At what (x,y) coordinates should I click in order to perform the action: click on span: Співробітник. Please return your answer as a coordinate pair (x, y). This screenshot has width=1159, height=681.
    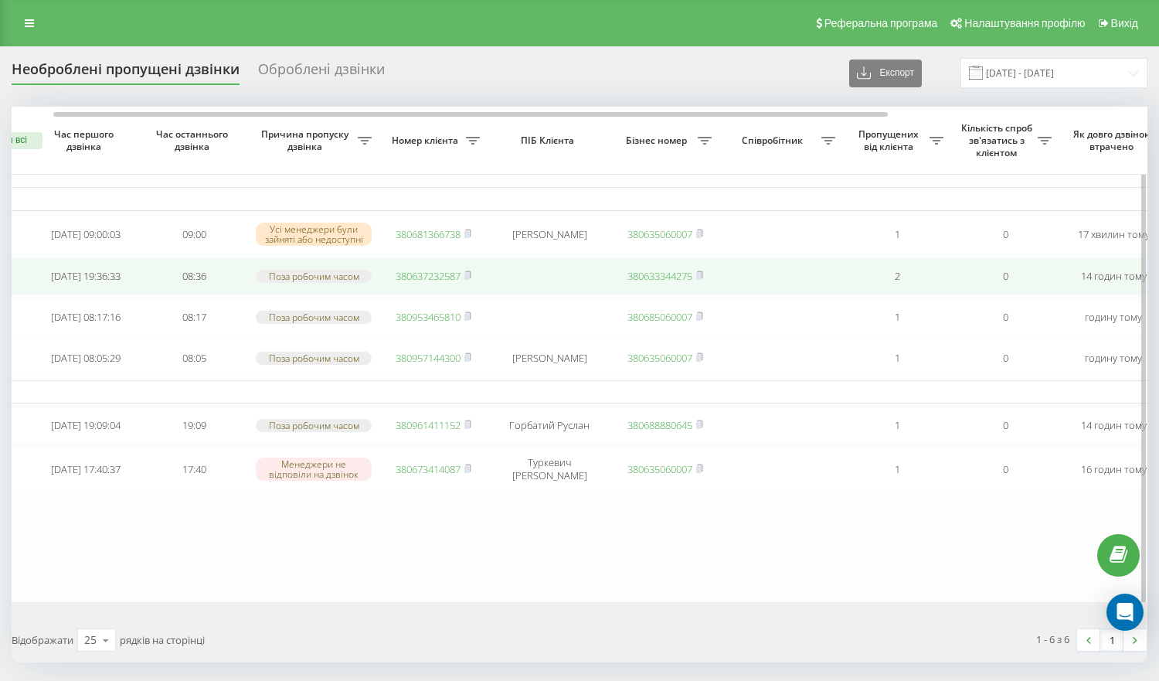
    Looking at the image, I should click on (774, 141).